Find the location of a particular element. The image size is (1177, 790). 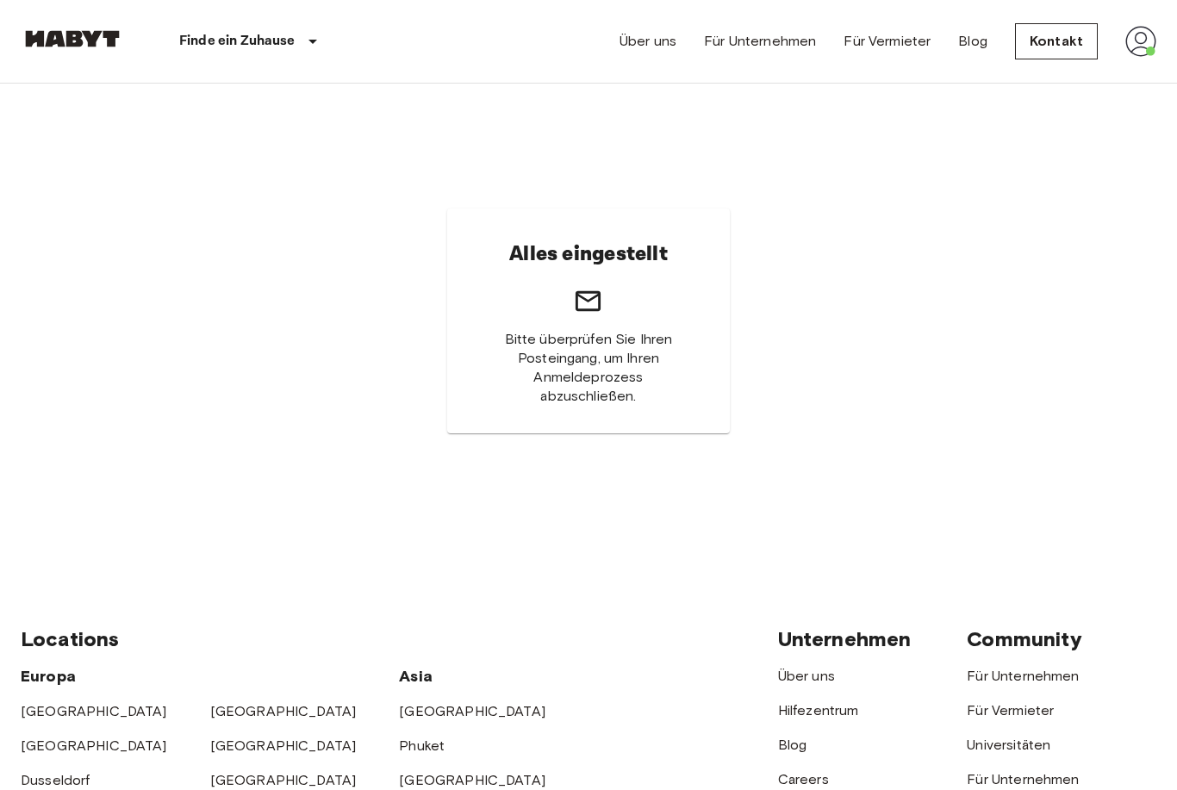

a: Universitäten is located at coordinates (1008, 744).